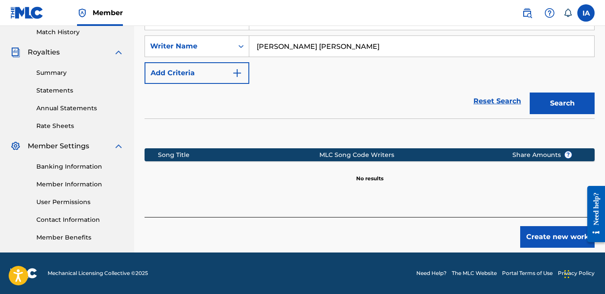 The height and width of the screenshot is (294, 605). What do you see at coordinates (189, 46) in the screenshot?
I see `div: Writer Name` at bounding box center [189, 46].